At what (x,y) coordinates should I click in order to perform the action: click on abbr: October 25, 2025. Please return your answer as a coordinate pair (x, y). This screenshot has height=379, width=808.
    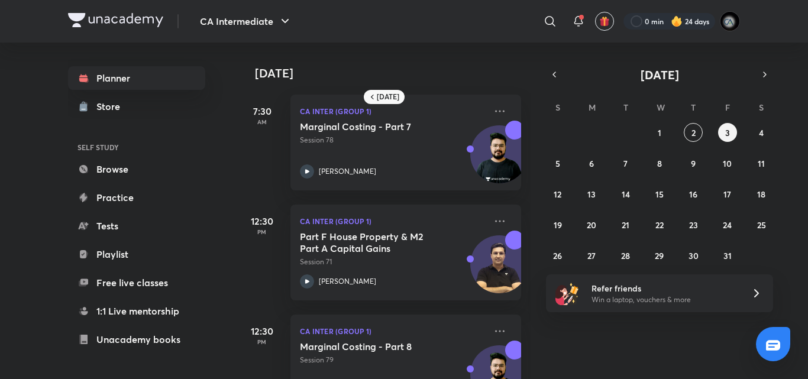
    Looking at the image, I should click on (761, 225).